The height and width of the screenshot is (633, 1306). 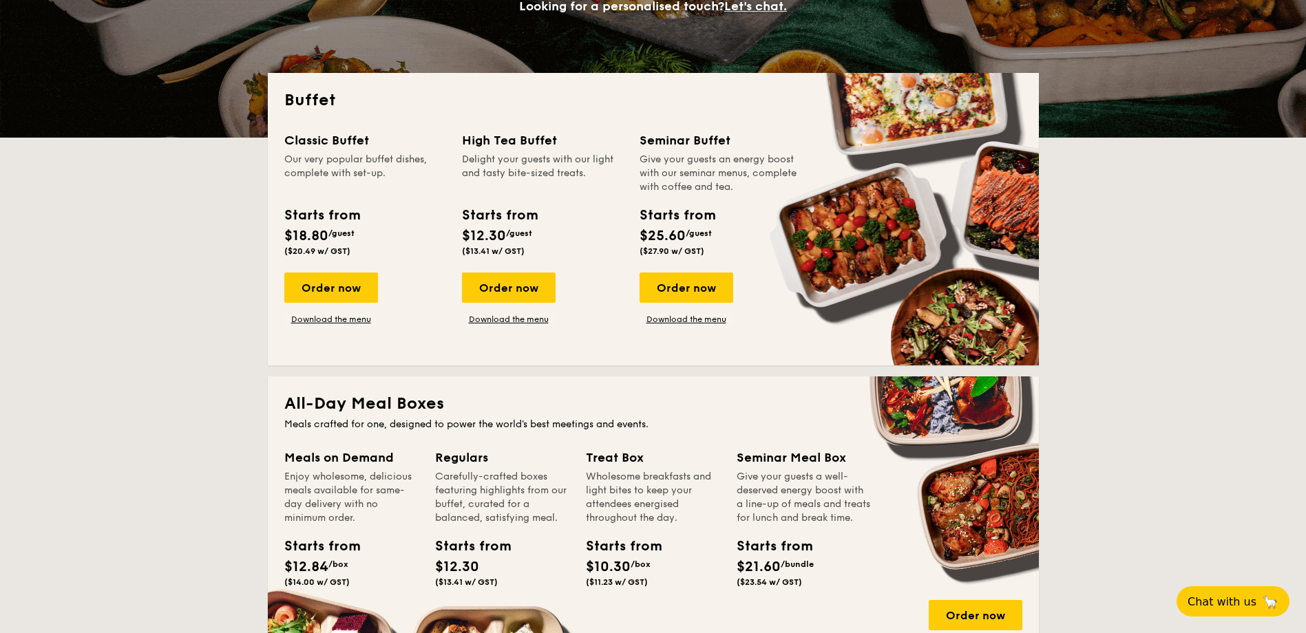 I want to click on div: Seminar Buffet, so click(x=720, y=140).